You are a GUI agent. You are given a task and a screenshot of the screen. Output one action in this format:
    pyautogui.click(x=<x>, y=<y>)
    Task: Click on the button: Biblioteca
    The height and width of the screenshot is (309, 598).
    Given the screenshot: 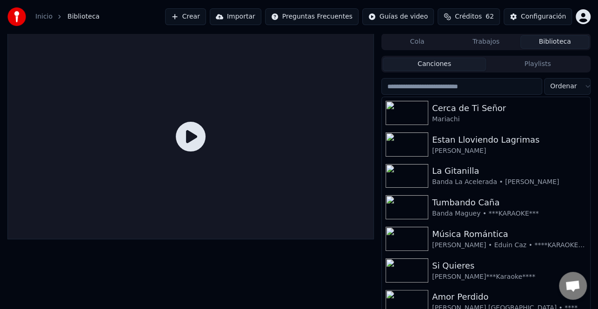 What is the action you would take?
    pyautogui.click(x=554, y=42)
    